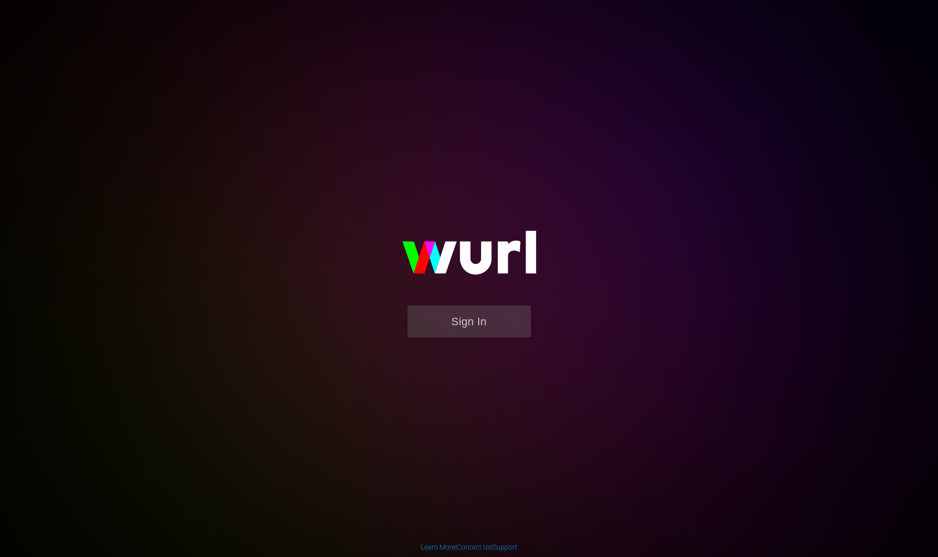 Image resolution: width=938 pixels, height=557 pixels. What do you see at coordinates (469, 321) in the screenshot?
I see `button: Sign In` at bounding box center [469, 321].